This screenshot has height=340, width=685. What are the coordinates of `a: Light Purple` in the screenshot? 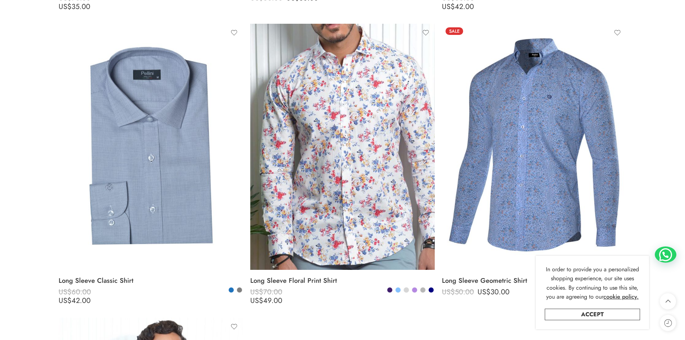 It's located at (415, 290).